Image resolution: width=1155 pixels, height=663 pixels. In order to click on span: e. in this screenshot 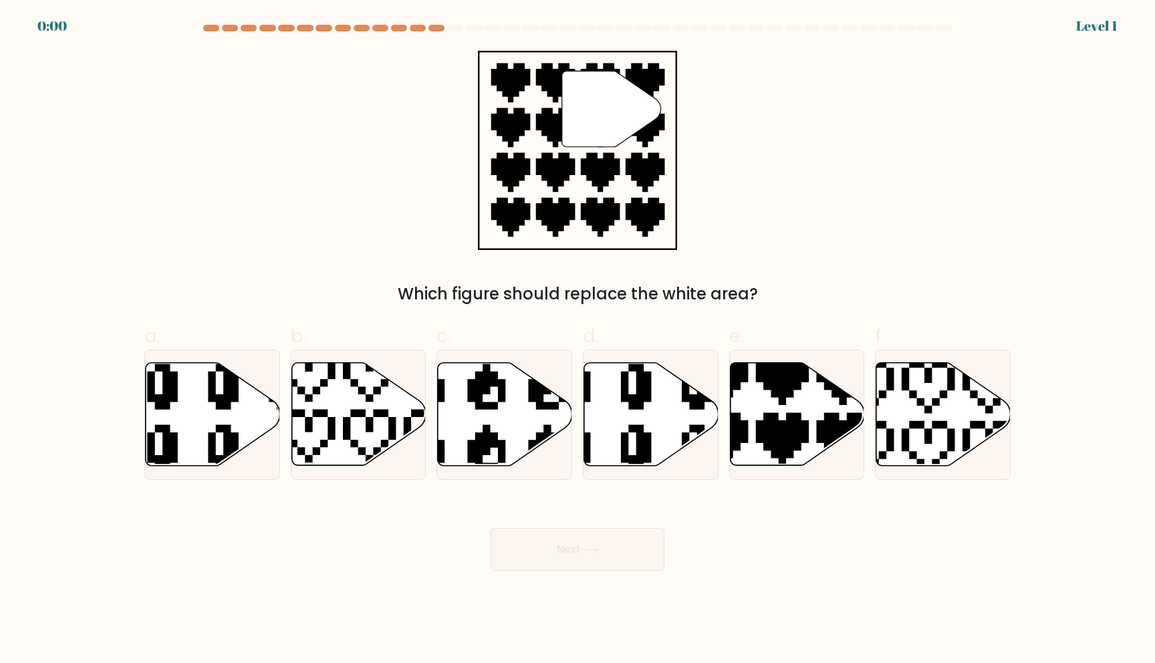, I will do `click(736, 335)`.